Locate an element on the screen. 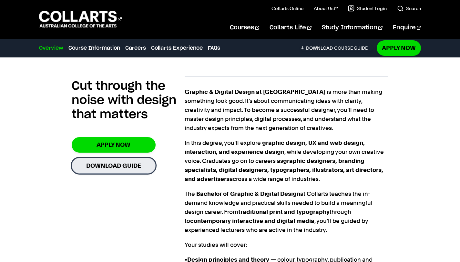  a: FAQs is located at coordinates (214, 48).